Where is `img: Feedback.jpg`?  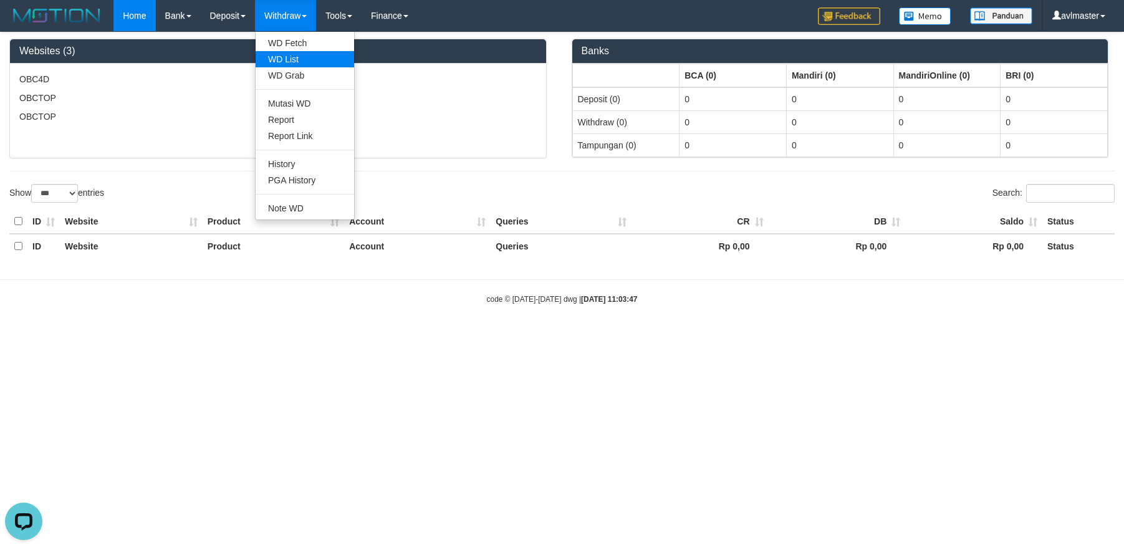 img: Feedback.jpg is located at coordinates (849, 16).